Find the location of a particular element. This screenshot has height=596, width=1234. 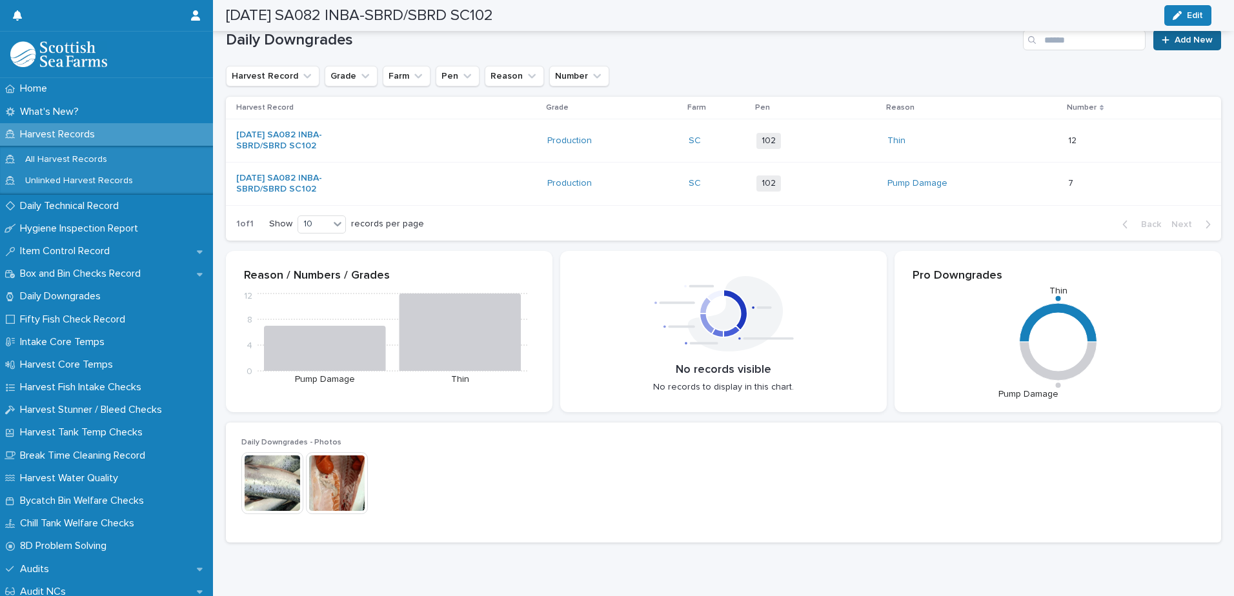

p: Hygiene Inspection Report is located at coordinates (81, 228).